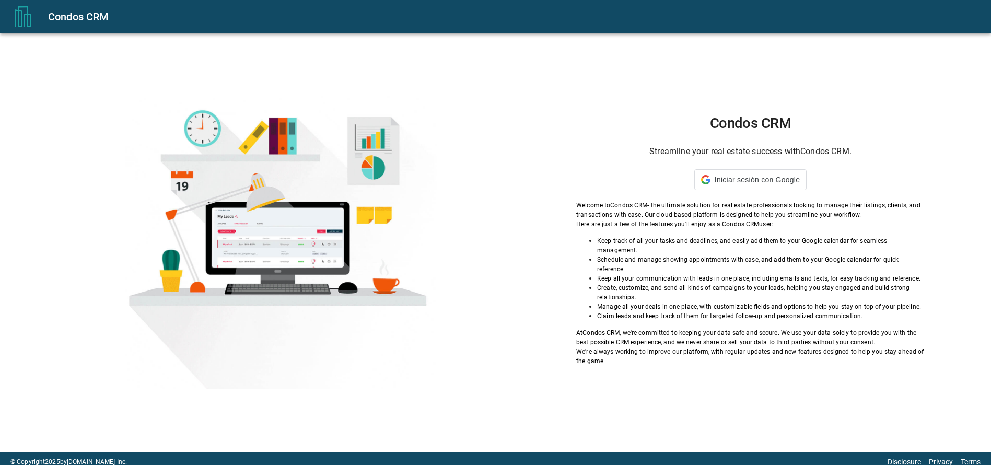  I want to click on p: Welcome to Condos CRM - the ultimate solution for real estate professionals looking to manage the..., so click(750, 210).